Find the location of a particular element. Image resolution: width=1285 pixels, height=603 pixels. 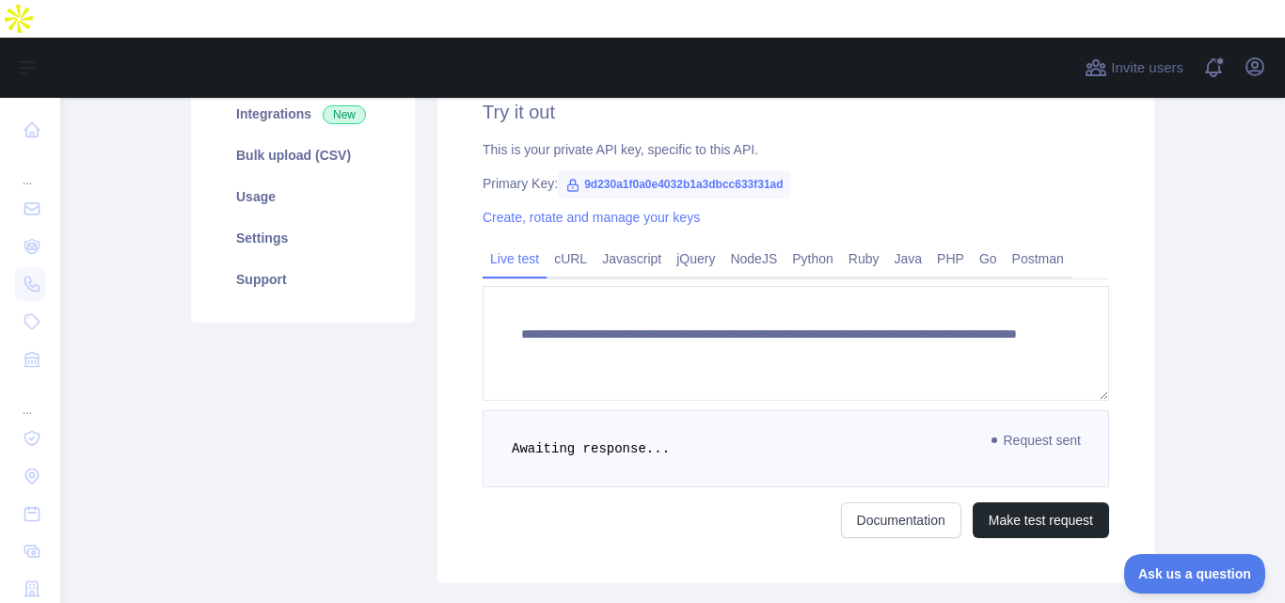

span: Awaiting response... is located at coordinates (591, 449).